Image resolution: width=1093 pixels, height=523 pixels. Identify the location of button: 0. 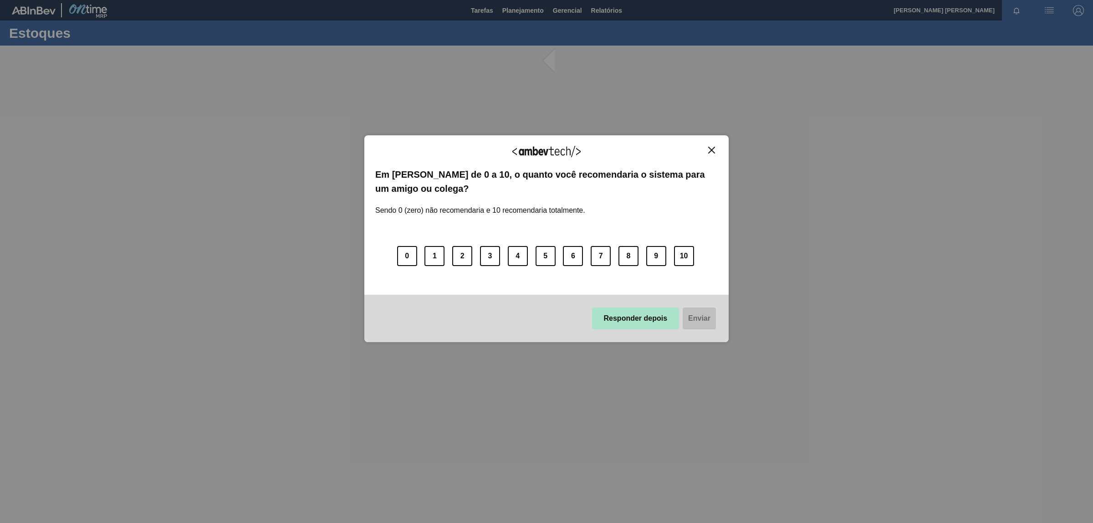
(407, 256).